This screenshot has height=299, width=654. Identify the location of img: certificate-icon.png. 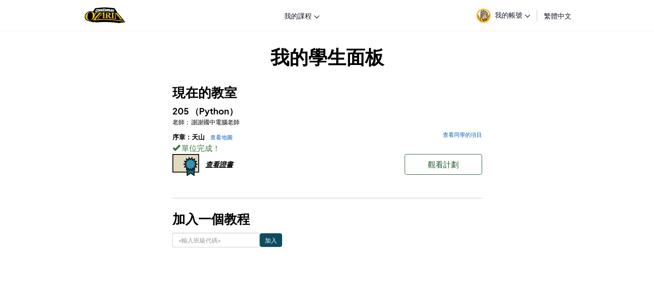
(186, 165).